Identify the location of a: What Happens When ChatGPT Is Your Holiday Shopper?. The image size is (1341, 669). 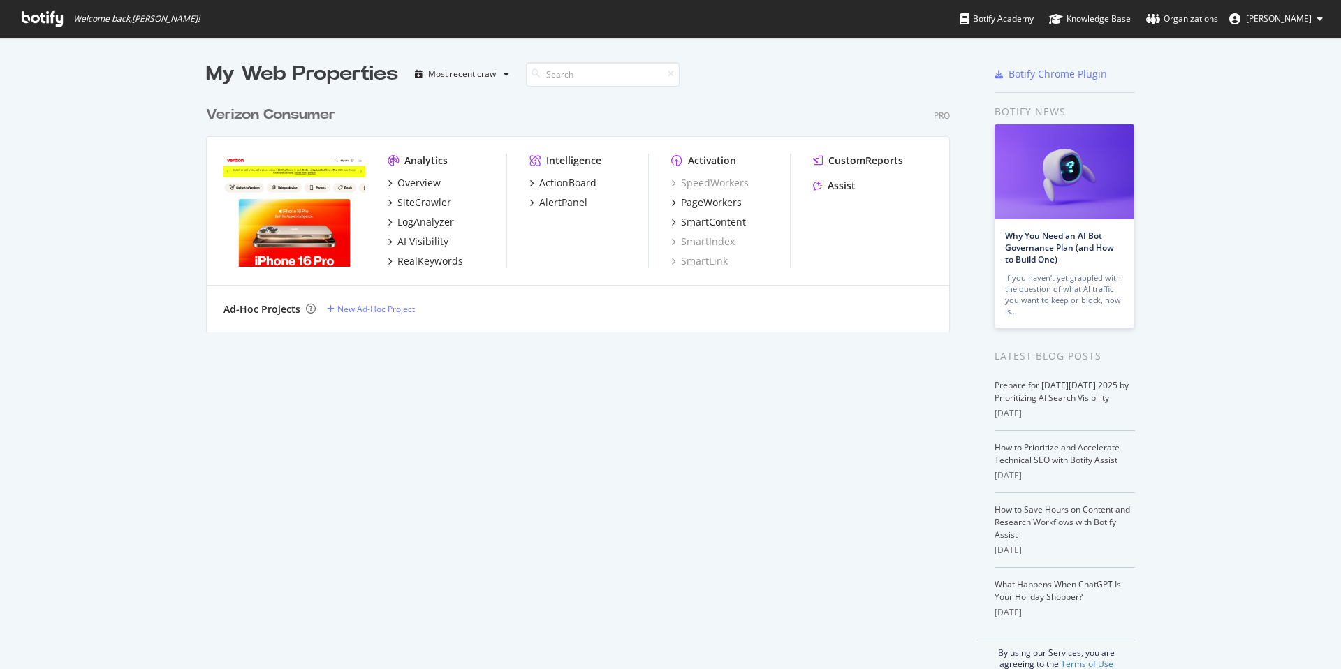
(1057, 590).